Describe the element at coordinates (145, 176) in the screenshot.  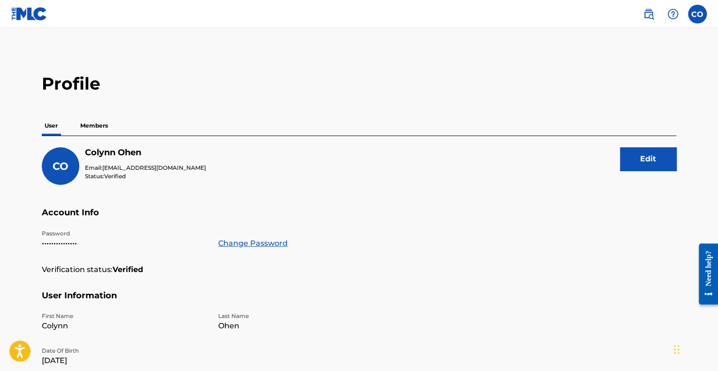
I see `p: Status:` at that location.